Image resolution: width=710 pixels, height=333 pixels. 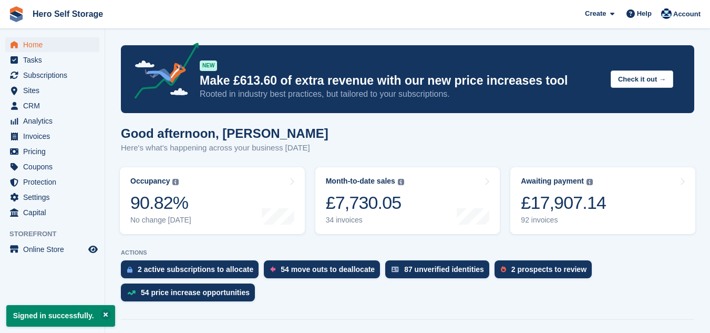 What do you see at coordinates (563, 220) in the screenshot?
I see `div: 92 invoices` at bounding box center [563, 220].